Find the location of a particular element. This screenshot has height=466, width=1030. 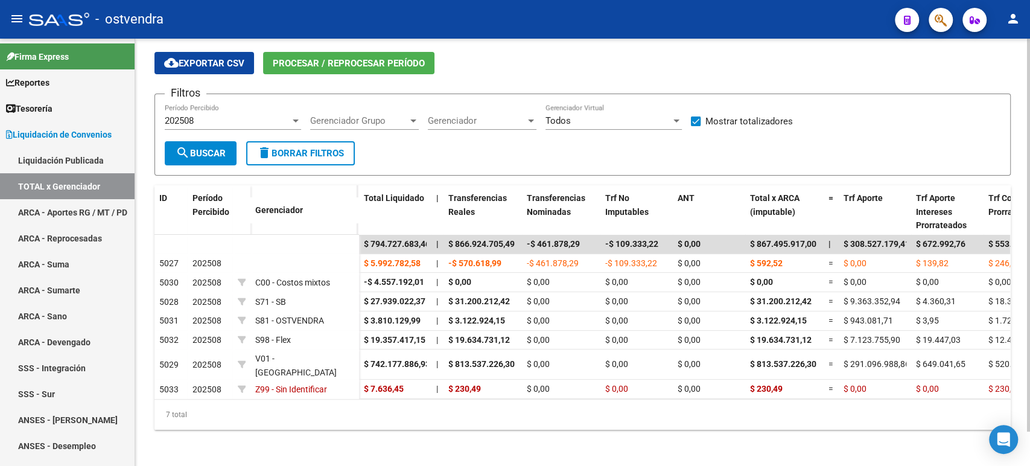

button: Exportar CSV is located at coordinates (204, 63).